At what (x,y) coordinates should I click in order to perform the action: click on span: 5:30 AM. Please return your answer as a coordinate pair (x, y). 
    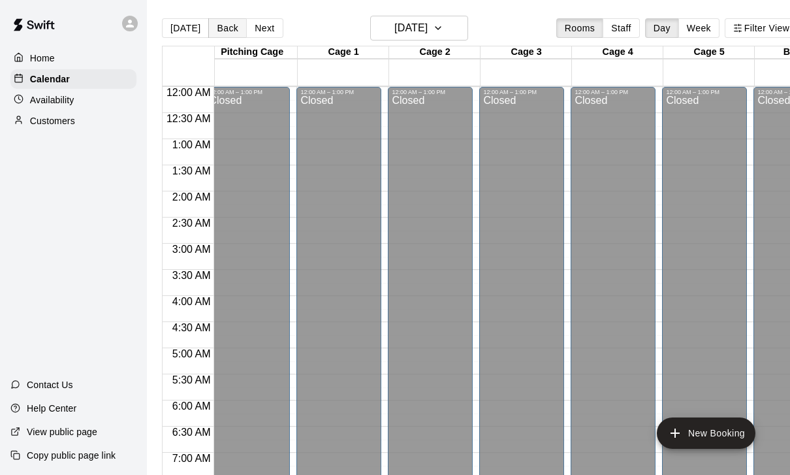
    Looking at the image, I should click on (191, 379).